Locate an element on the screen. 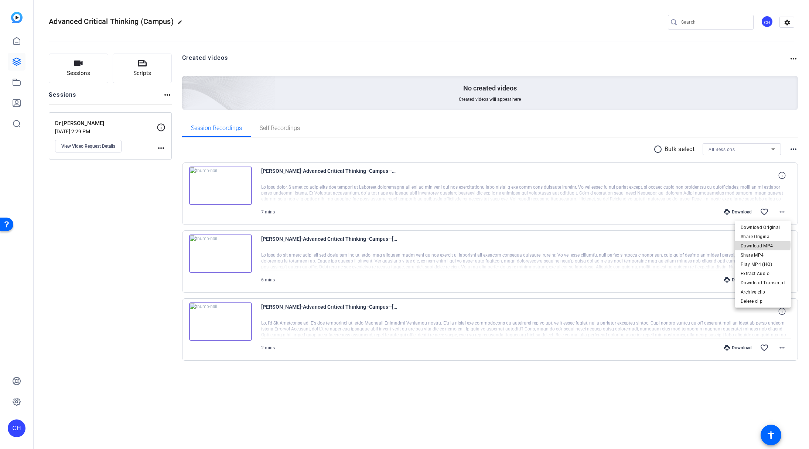 The image size is (809, 449). span: Play MP4 (HQ) is located at coordinates (763, 265).